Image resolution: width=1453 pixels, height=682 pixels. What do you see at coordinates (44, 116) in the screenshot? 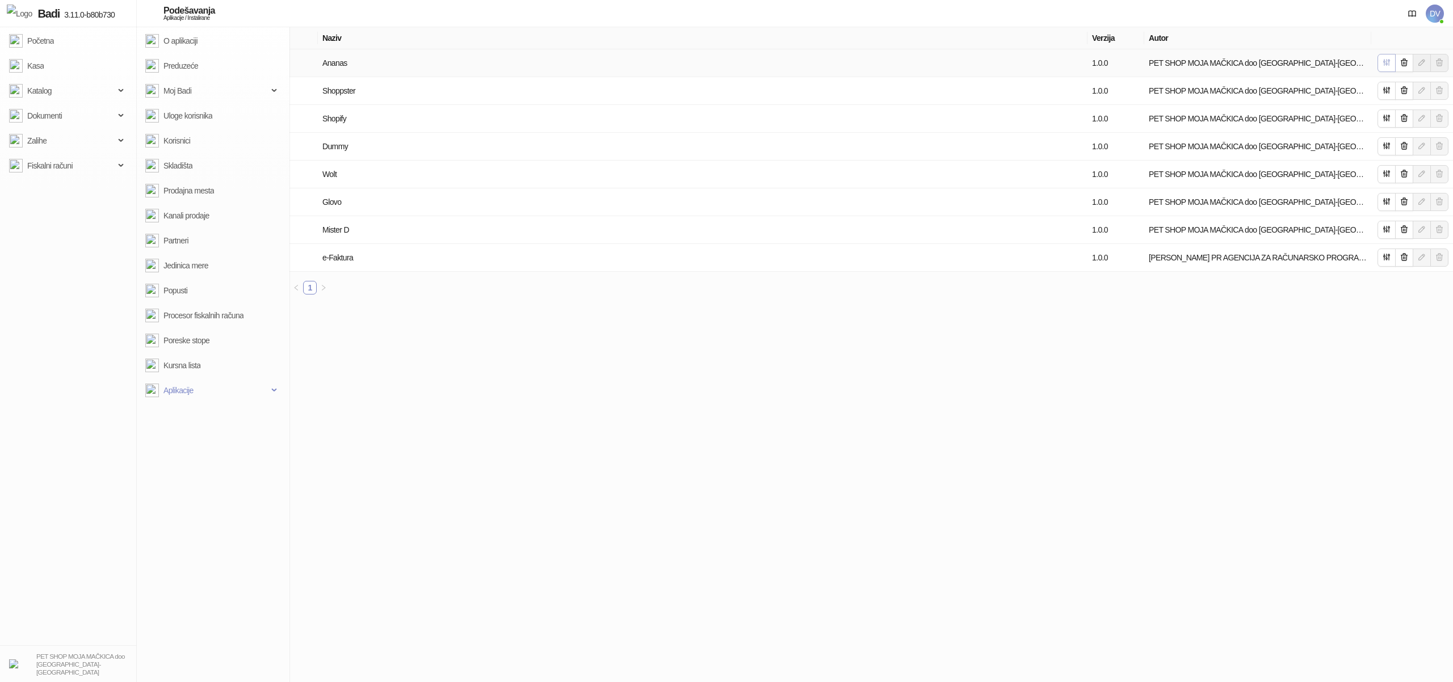
I see `span: Dokumenti` at bounding box center [44, 116].